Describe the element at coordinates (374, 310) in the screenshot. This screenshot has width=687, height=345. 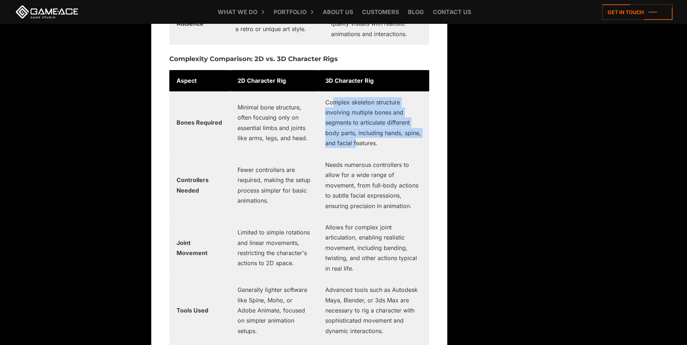
I see `td: Advanced tools such as Autodesk Maya, Blender, or 3ds Max are necessary to rig a character with s...` at that location.